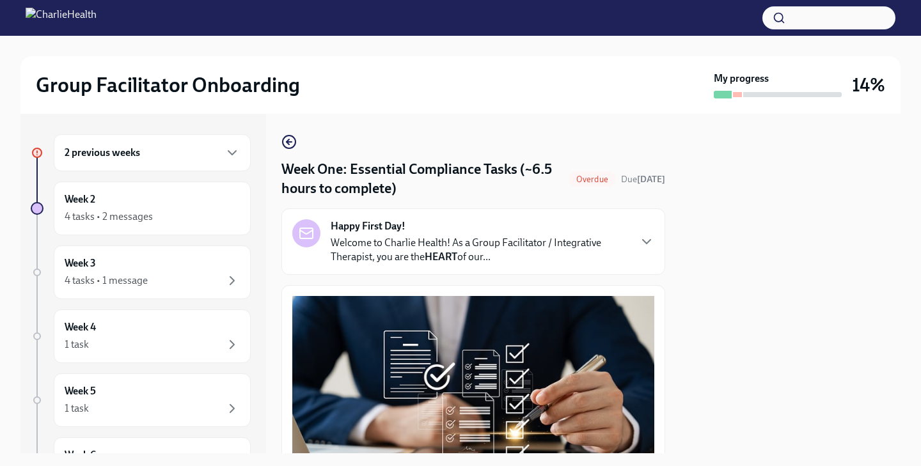  What do you see at coordinates (80, 456) in the screenshot?
I see `h6: Week 6` at bounding box center [80, 456].